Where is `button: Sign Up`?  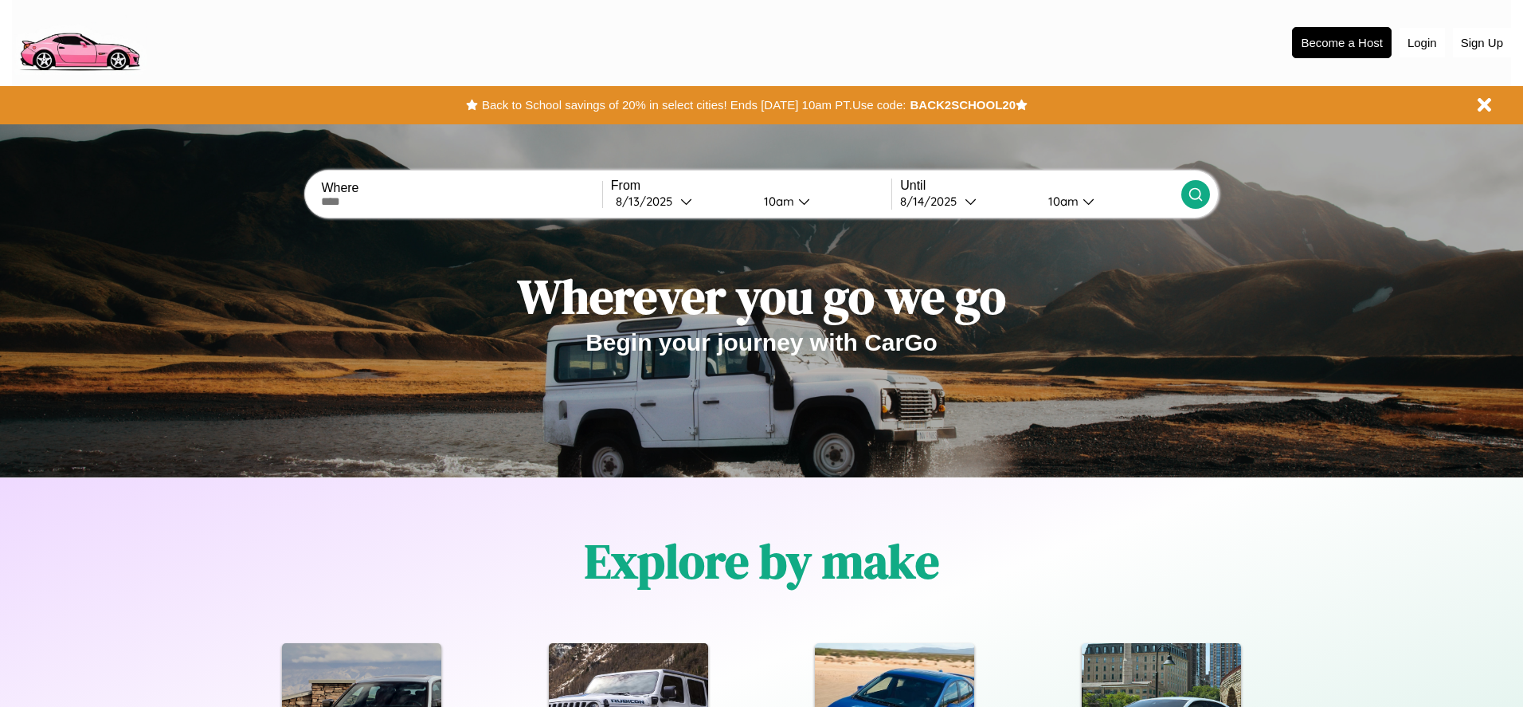 button: Sign Up is located at coordinates (1482, 42).